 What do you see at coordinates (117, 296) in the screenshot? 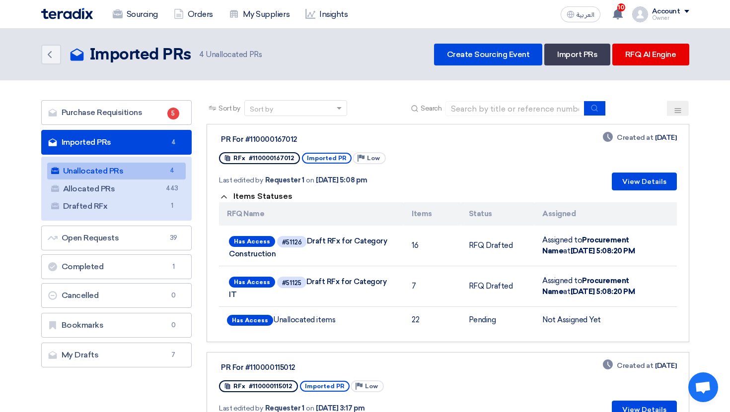
I see `a: Cancelled0` at bounding box center [117, 296].